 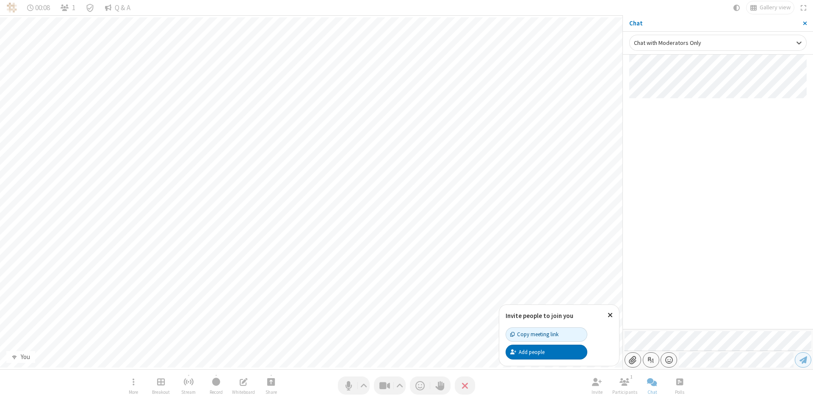 I want to click on span: Stream, so click(x=188, y=392).